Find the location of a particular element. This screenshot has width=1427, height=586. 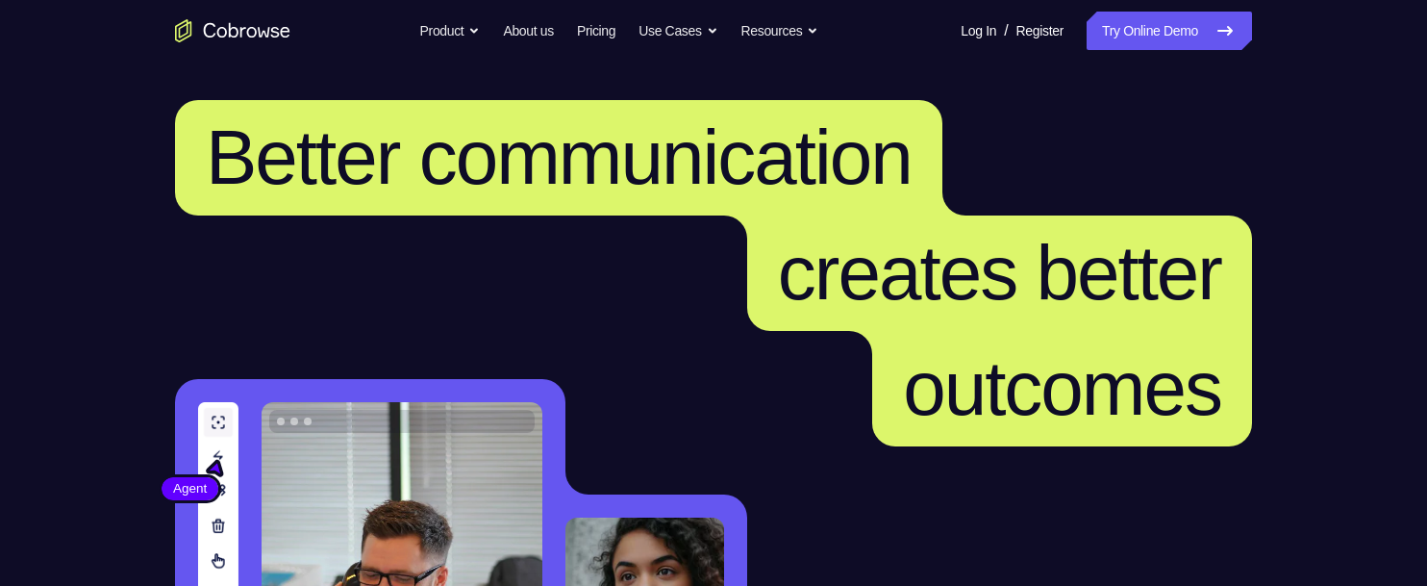

span: Agent is located at coordinates (189, 488).